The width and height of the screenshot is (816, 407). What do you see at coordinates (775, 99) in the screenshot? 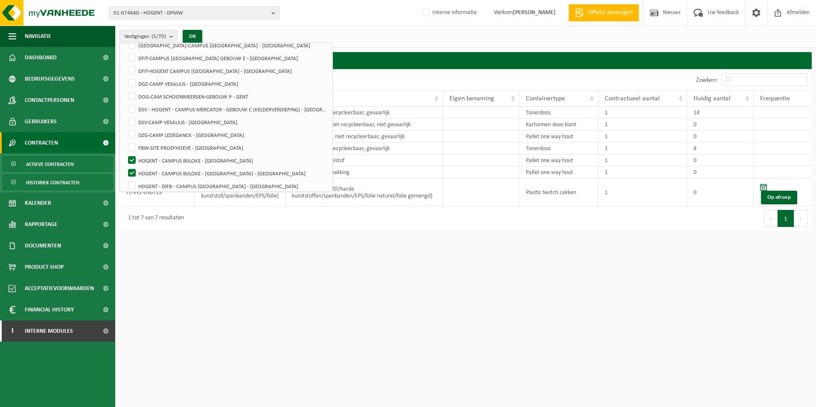
I see `span: Frequentie` at bounding box center [775, 99].